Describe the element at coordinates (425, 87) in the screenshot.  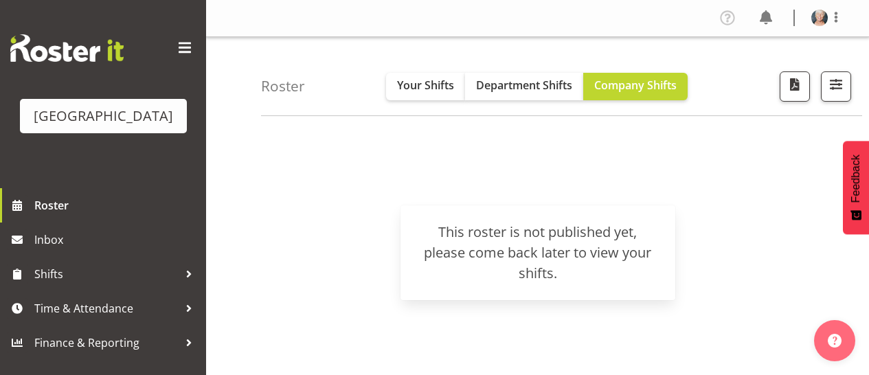
I see `button: Your Shifts` at that location.